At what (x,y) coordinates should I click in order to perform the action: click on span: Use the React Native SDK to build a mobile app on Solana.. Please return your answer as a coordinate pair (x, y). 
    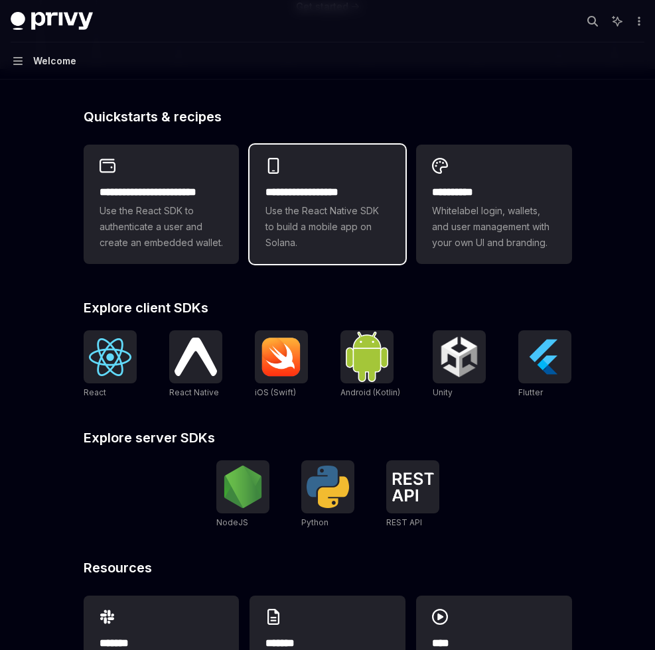
    Looking at the image, I should click on (327, 227).